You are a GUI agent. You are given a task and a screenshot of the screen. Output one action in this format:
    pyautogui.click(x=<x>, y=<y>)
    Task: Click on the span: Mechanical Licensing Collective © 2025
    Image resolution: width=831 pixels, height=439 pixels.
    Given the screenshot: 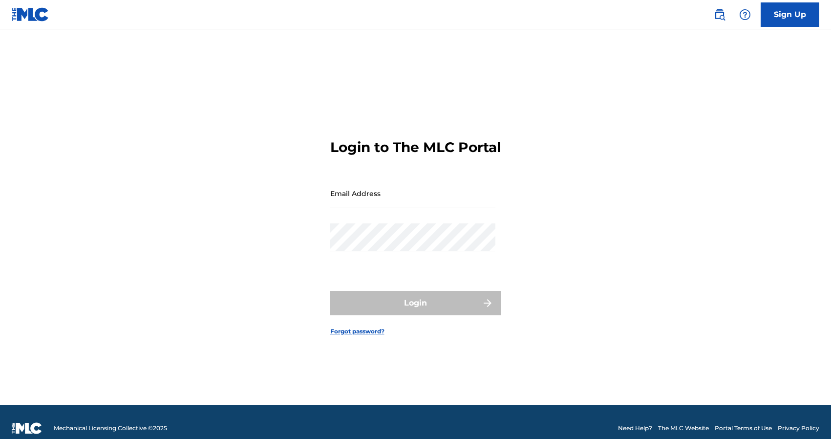 What is the action you would take?
    pyautogui.click(x=110, y=428)
    